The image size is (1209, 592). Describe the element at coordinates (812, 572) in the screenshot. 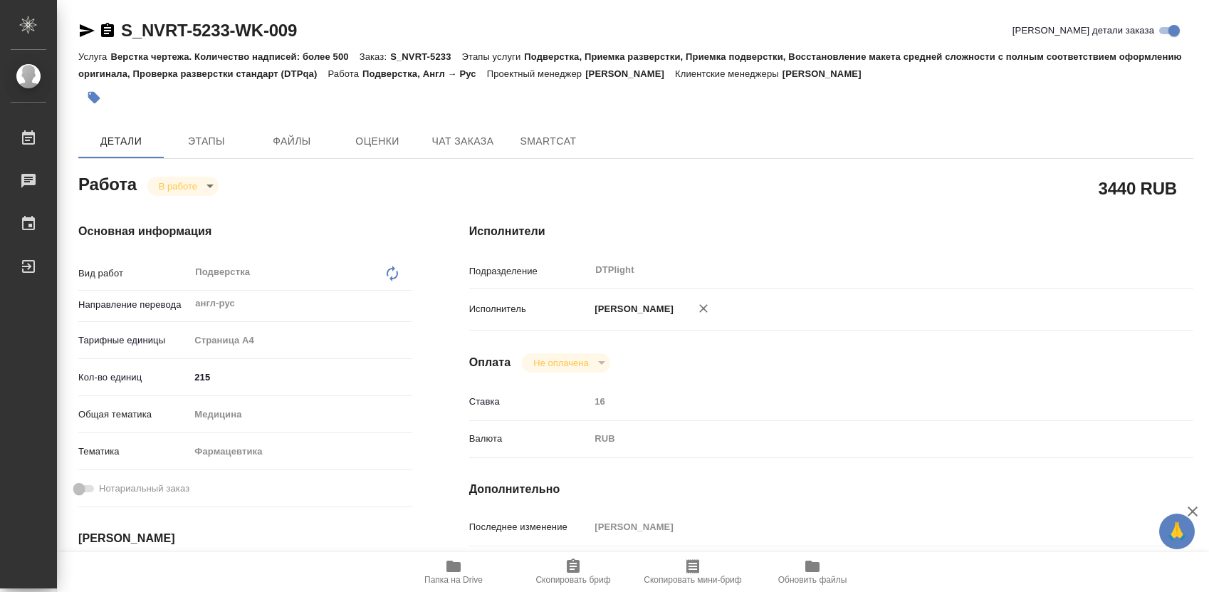

I see `button: Обновить файлы` at that location.